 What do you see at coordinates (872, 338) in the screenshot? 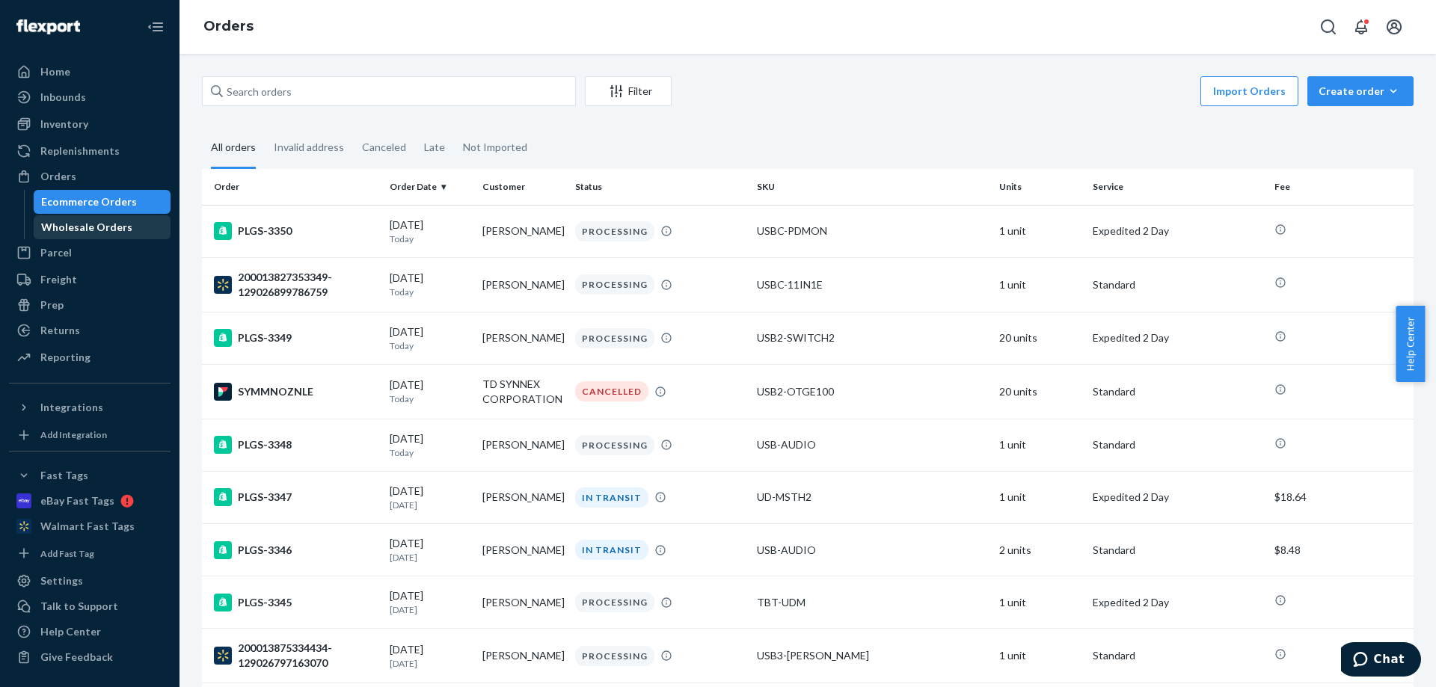
I see `div: USB2-SWITCH2` at bounding box center [872, 338].